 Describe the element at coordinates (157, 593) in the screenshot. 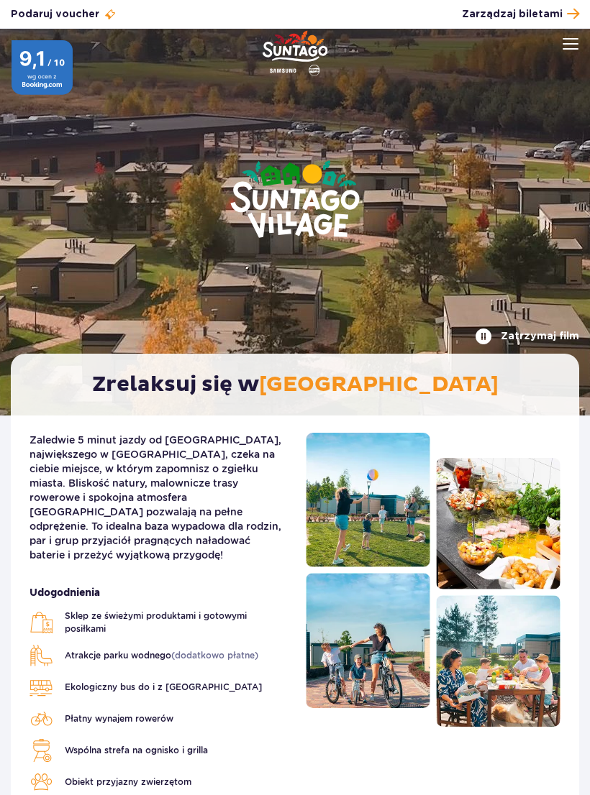

I see `strong: Udogodnienia` at that location.